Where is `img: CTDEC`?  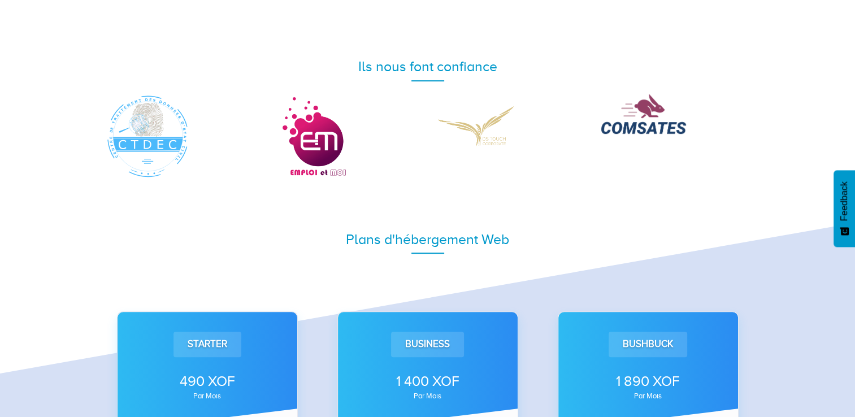
img: CTDEC is located at coordinates (148, 136).